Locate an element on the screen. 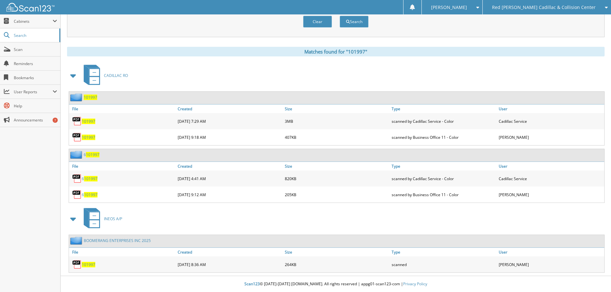 The image size is (611, 292). span: Reminders is located at coordinates (35, 64).